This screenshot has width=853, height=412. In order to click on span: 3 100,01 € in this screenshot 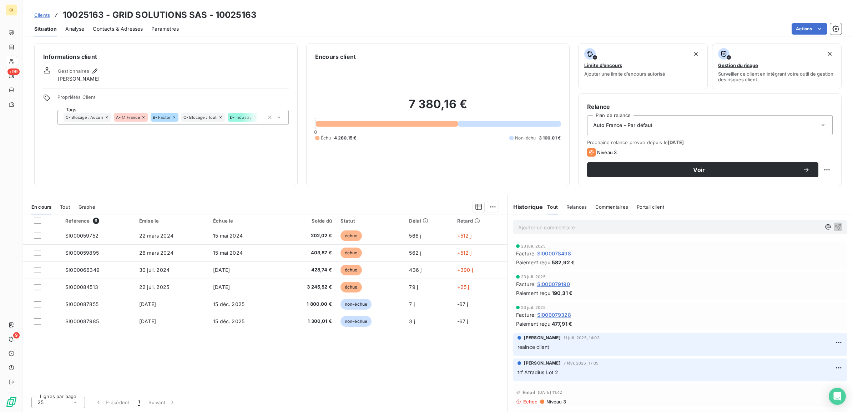, I will do `click(550, 138)`.